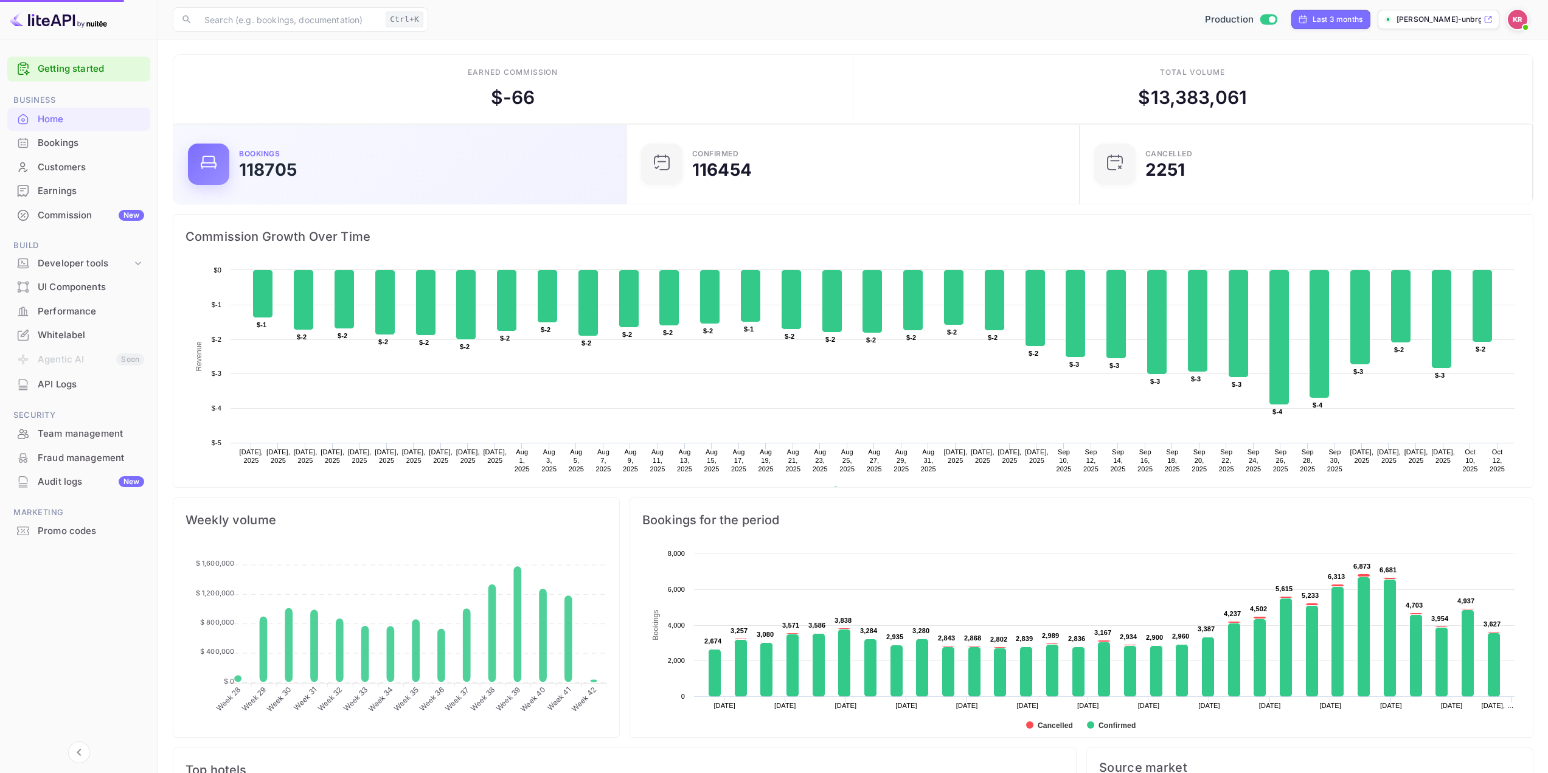  What do you see at coordinates (78, 457) in the screenshot?
I see `a: Fraud management` at bounding box center [78, 457].